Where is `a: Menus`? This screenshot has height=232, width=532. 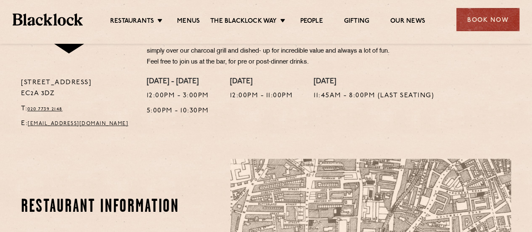
a: Menus is located at coordinates (189, 22).